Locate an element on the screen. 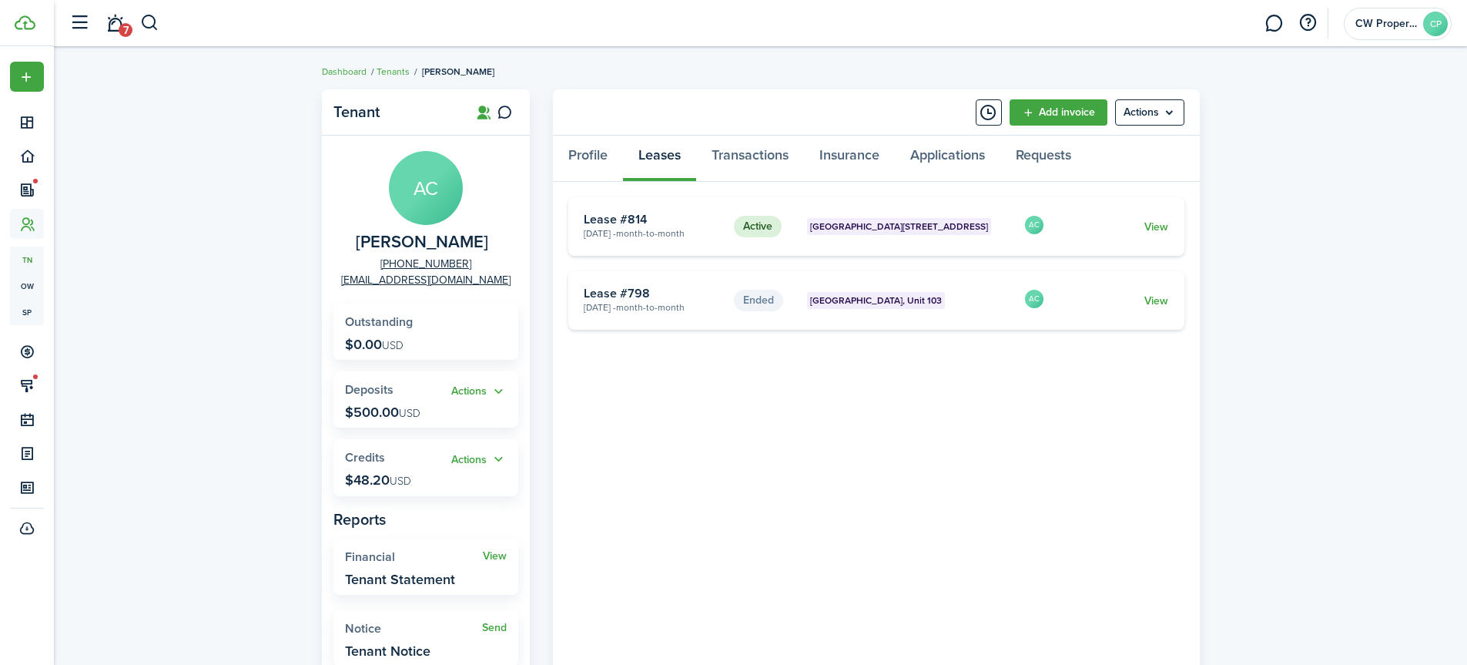 The image size is (1467, 665). status: Active is located at coordinates (758, 226).